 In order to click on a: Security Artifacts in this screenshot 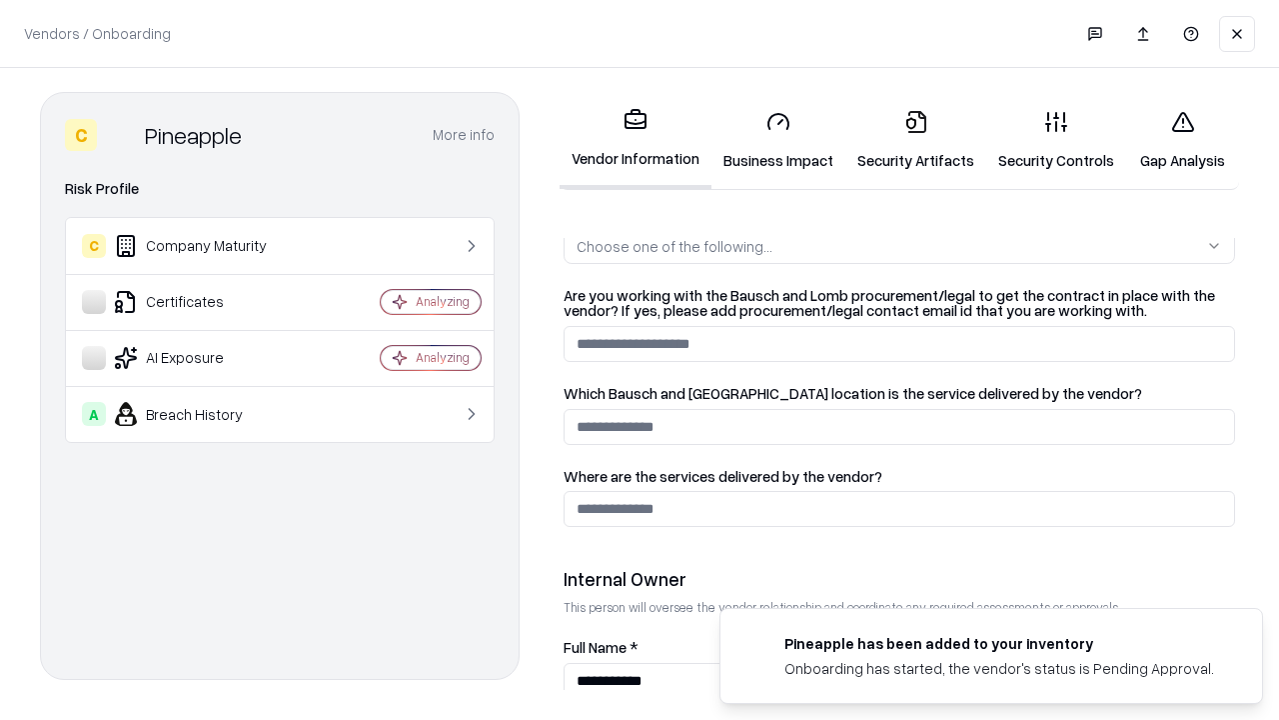, I will do `click(915, 140)`.